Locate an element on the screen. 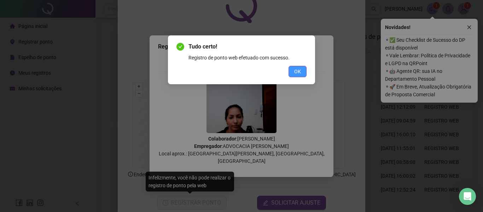 Image resolution: width=483 pixels, height=212 pixels. button: OK is located at coordinates (298, 71).